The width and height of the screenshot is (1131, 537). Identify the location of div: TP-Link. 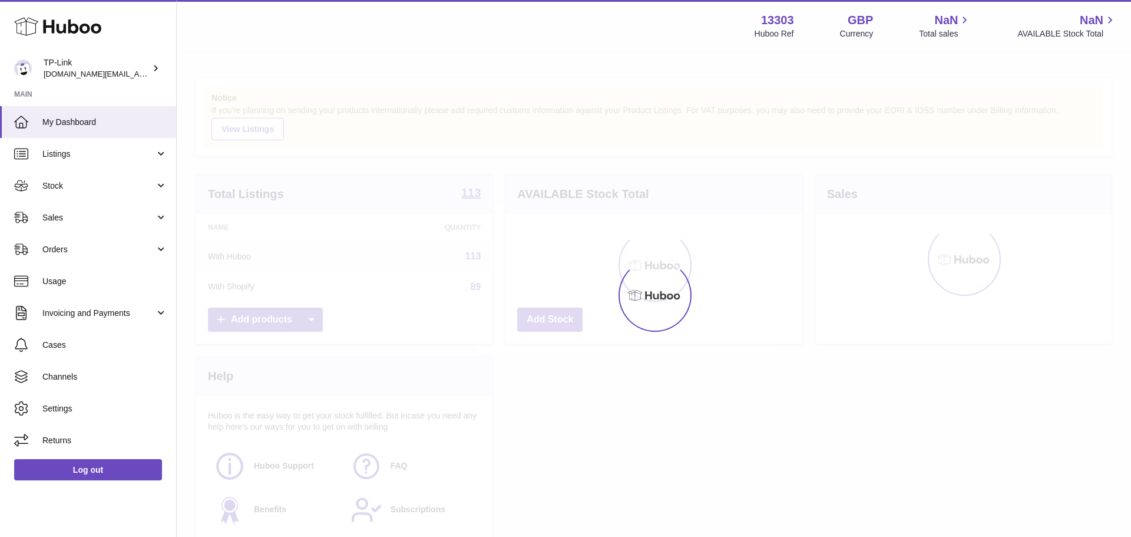
(97, 68).